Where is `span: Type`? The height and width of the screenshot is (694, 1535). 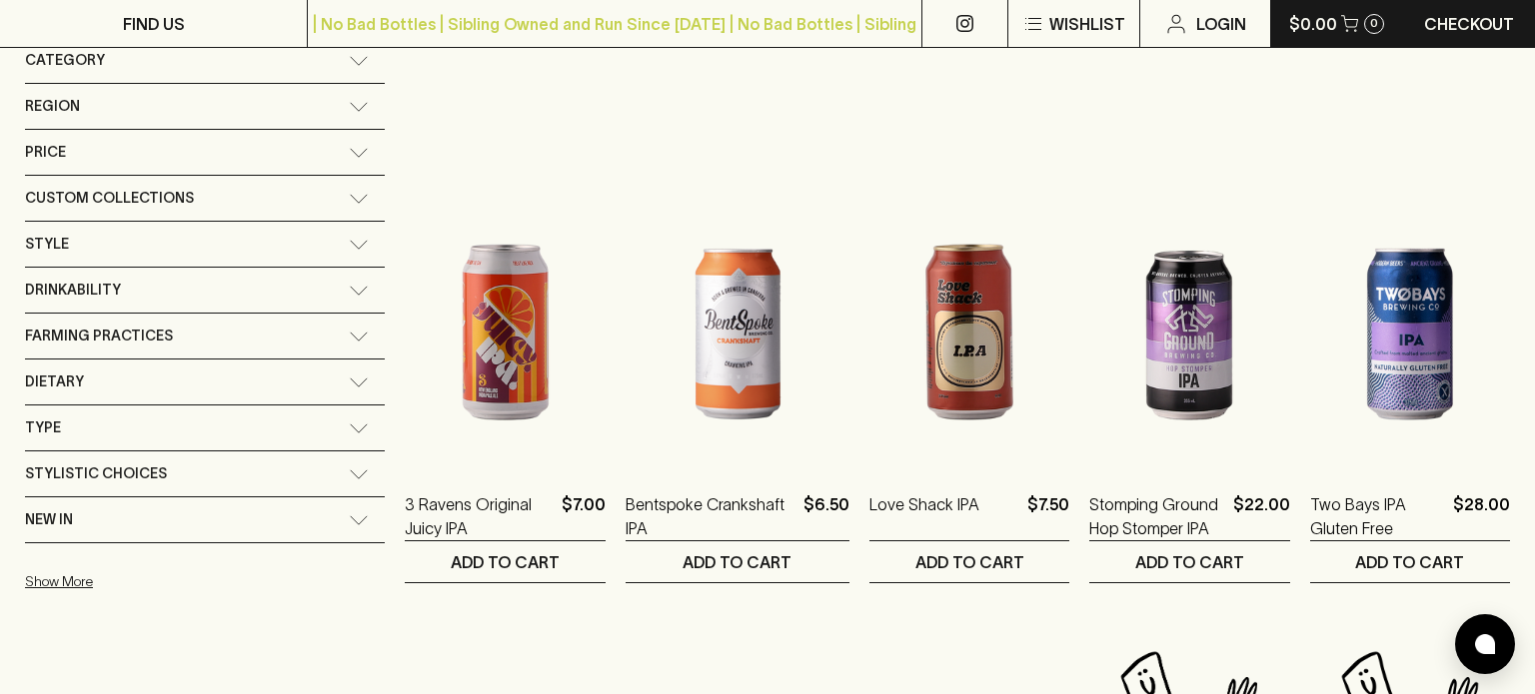
span: Type is located at coordinates (43, 428).